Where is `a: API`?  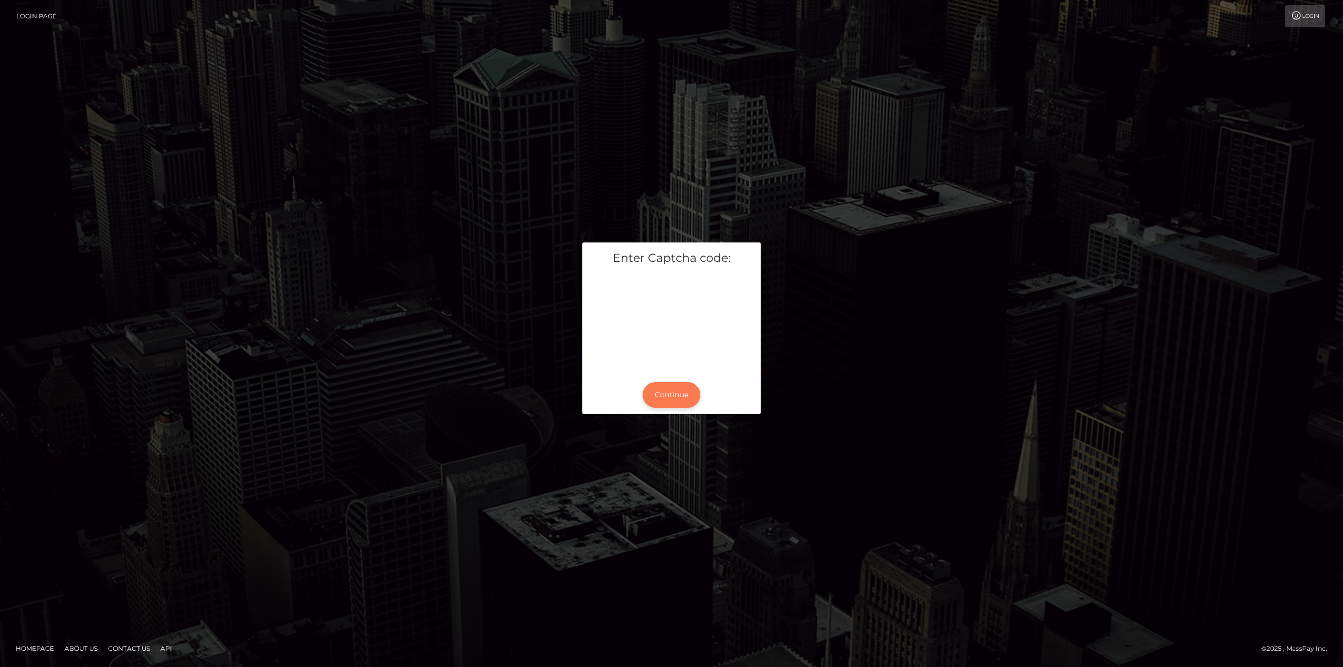
a: API is located at coordinates (166, 648).